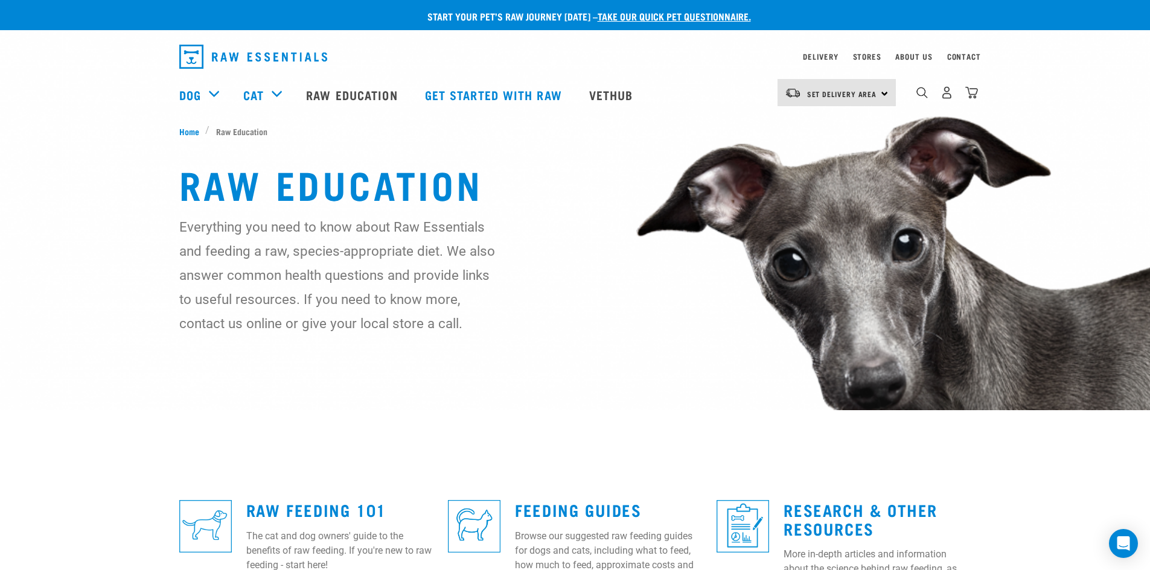  Describe the element at coordinates (913, 56) in the screenshot. I see `a: About Us` at that location.